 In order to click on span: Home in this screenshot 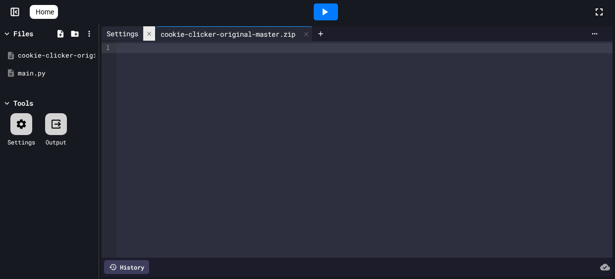, I will do `click(45, 12)`.